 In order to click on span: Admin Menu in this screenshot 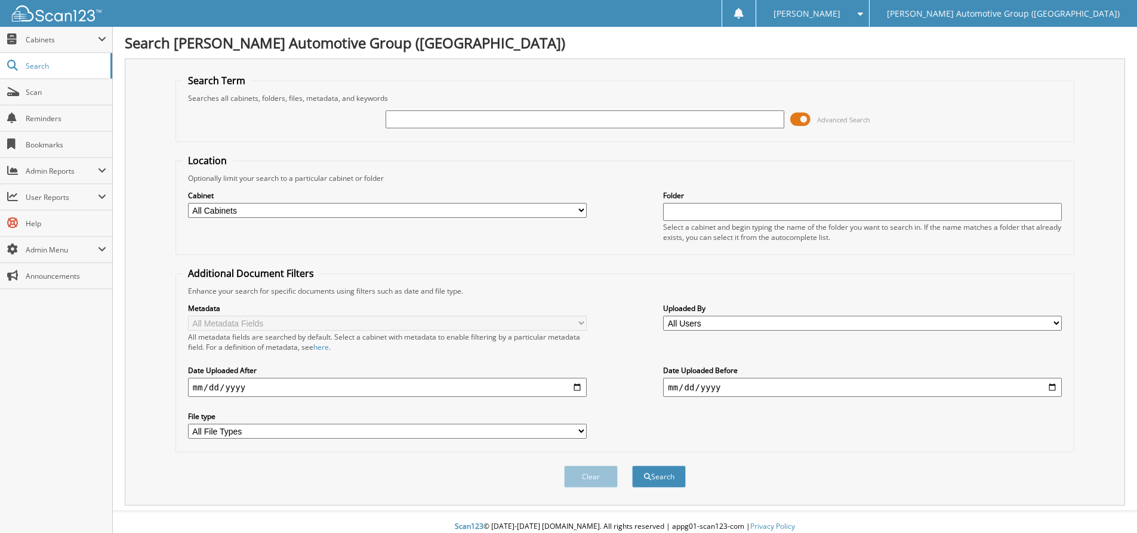, I will do `click(61, 249)`.